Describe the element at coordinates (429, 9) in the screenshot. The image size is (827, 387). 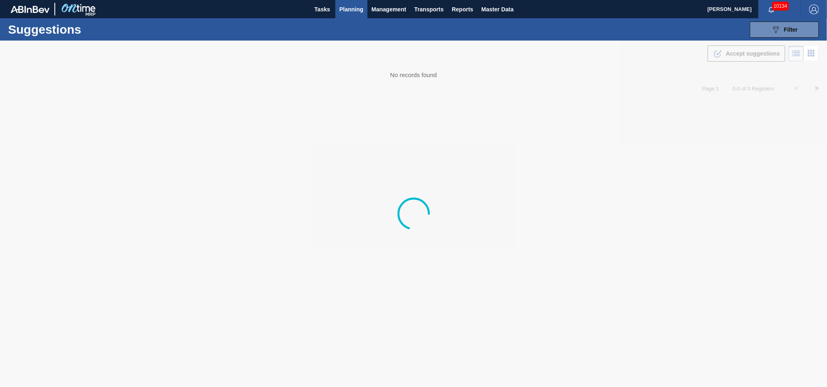
I see `span: Transports` at that location.